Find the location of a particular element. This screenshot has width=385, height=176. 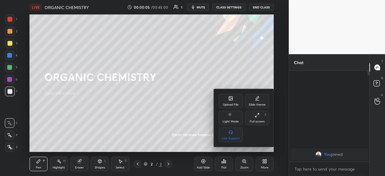

div: Full screen is located at coordinates (257, 121).